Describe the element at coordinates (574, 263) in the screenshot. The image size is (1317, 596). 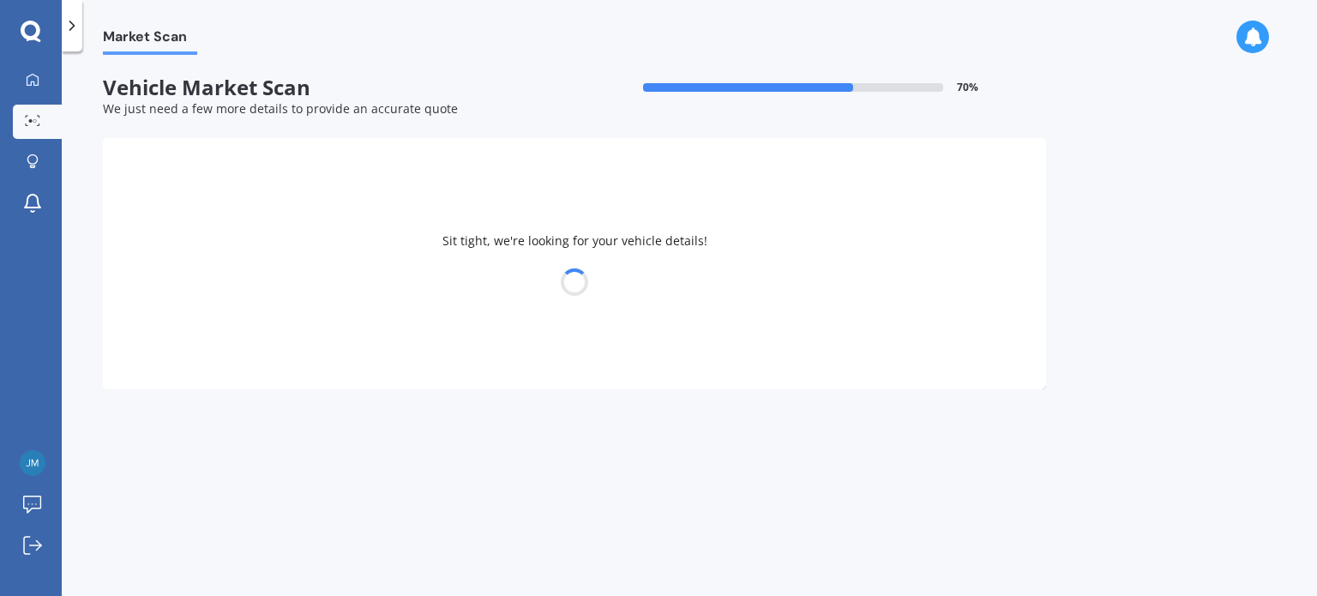
I see `div: Sit tight, we're looking for your vehicle details!` at that location.